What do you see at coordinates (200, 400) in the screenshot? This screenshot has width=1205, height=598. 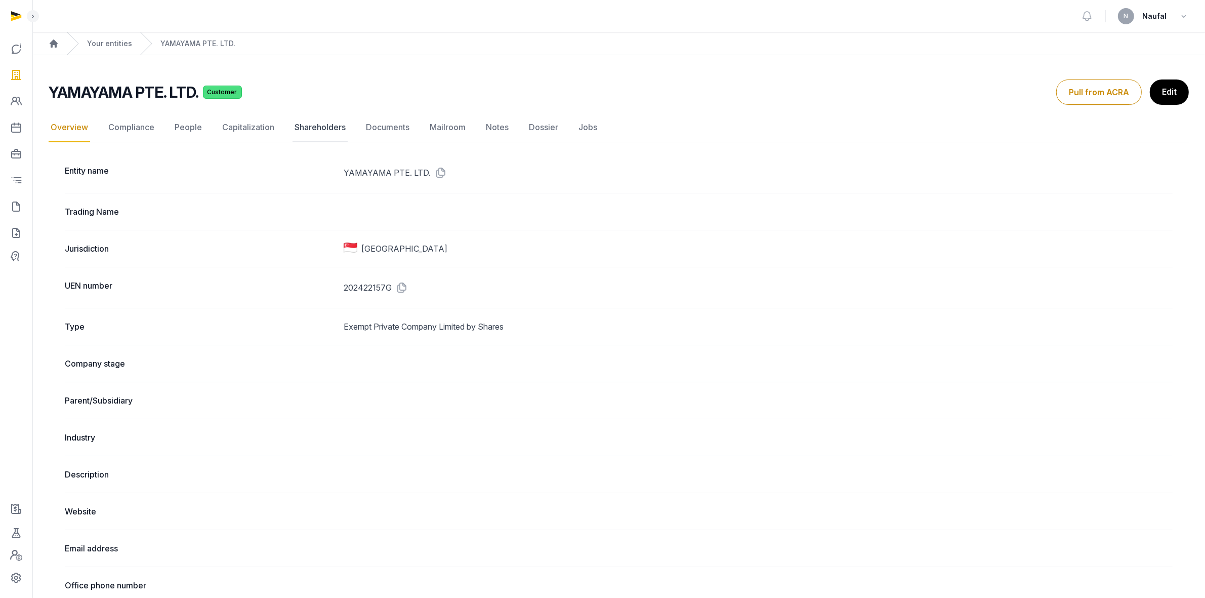 I see `dt: Parent/Subsidiary` at bounding box center [200, 400].